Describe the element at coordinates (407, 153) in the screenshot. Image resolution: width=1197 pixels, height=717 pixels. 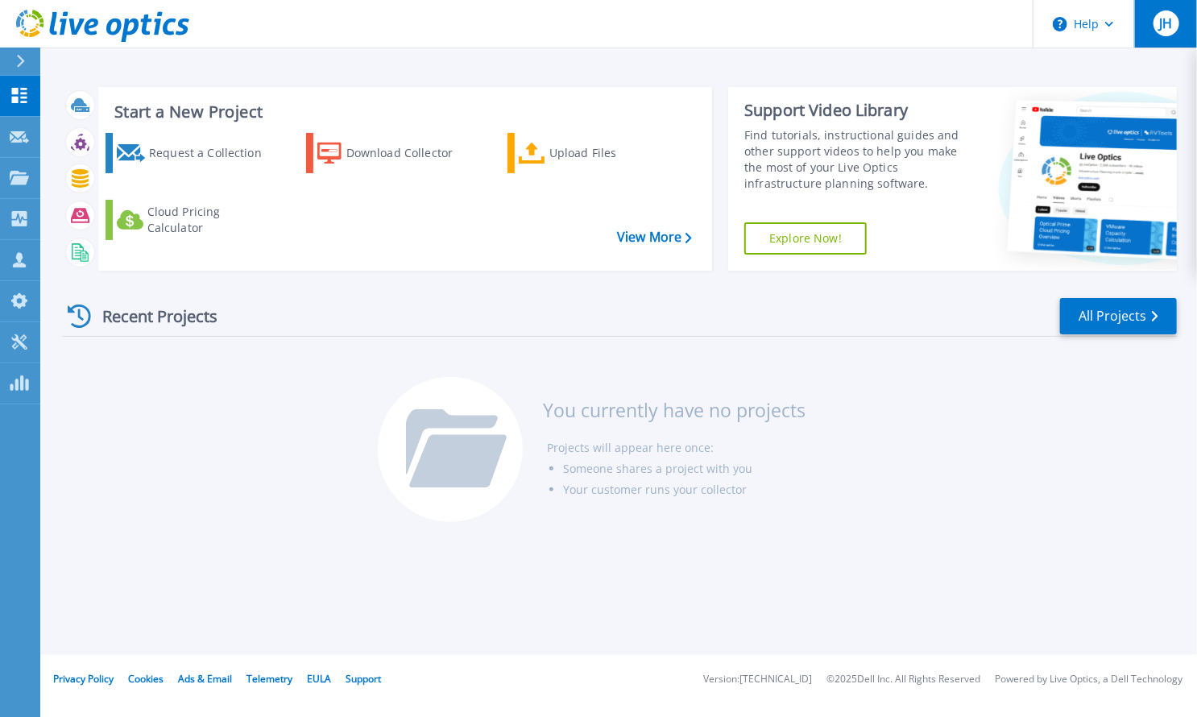
I see `div: Download Collector` at that location.